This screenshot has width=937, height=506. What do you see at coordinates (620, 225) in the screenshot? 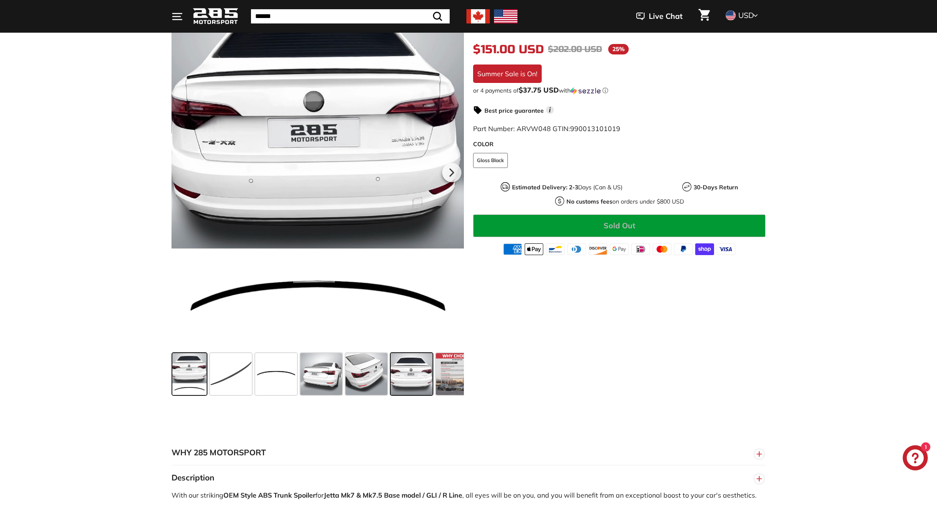
I see `span: Sold Out` at bounding box center [620, 225].